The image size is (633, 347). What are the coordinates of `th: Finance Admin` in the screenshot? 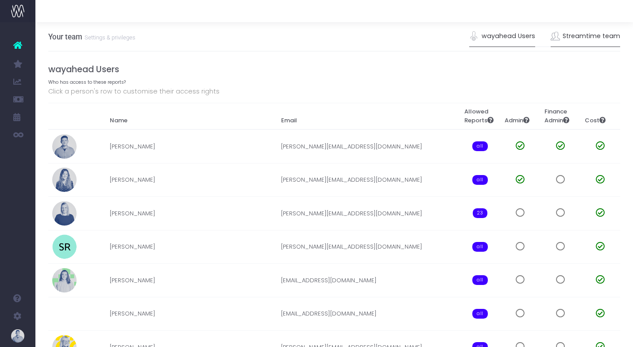 It's located at (560, 116).